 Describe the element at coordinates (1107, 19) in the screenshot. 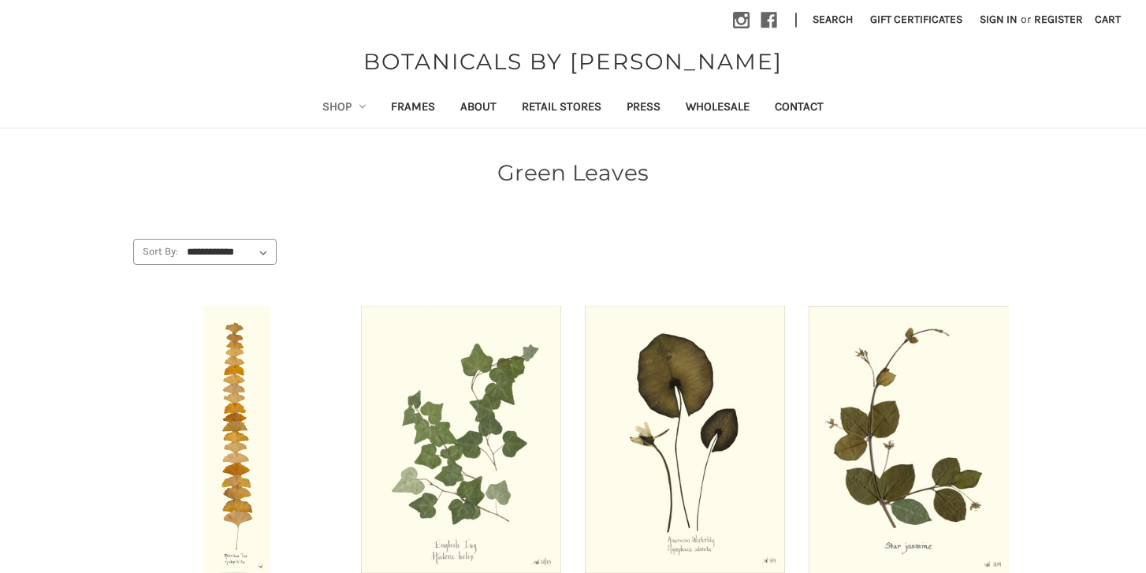

I see `span: Cart` at that location.